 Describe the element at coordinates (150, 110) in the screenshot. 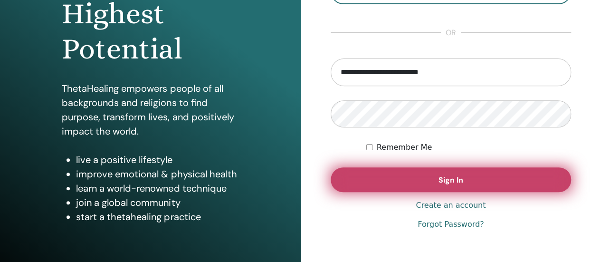

I see `p: ThetaHealing empowers people of all backgrounds and religions to find purpose, transform lives, a...` at that location.